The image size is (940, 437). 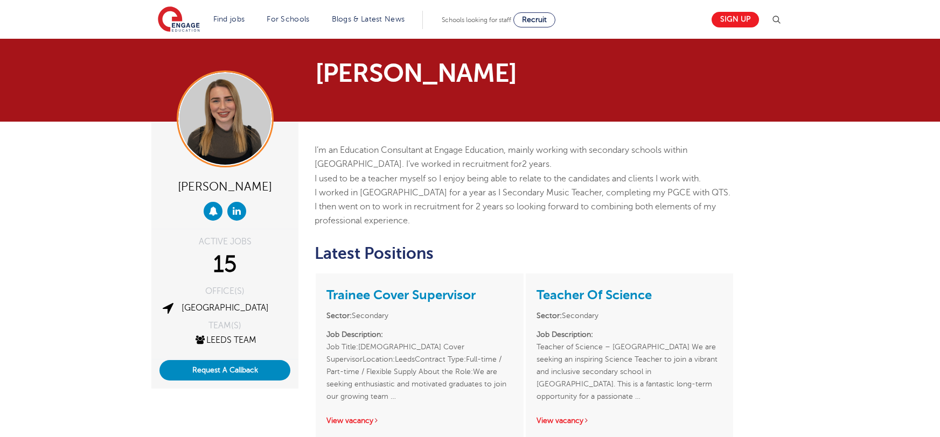 I want to click on span: Recruit, so click(x=534, y=19).